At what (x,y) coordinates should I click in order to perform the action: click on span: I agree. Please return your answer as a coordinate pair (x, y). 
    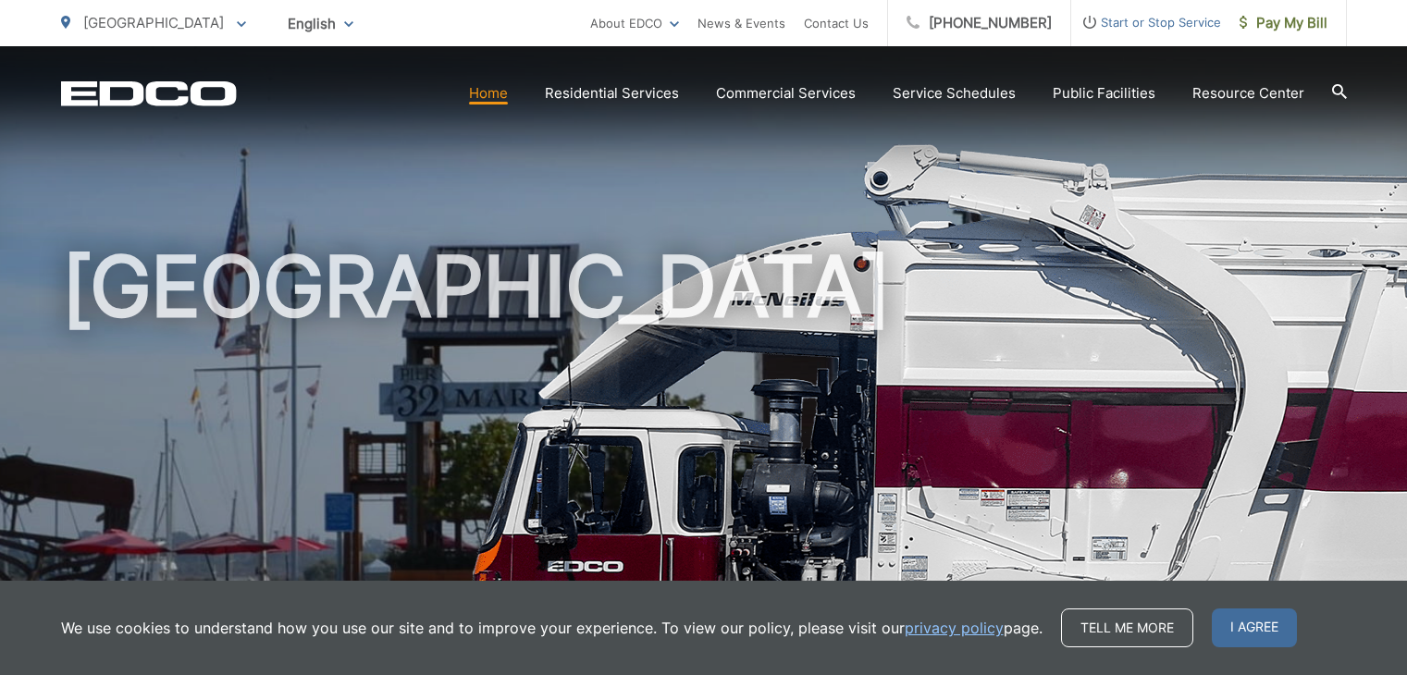
    Looking at the image, I should click on (1255, 628).